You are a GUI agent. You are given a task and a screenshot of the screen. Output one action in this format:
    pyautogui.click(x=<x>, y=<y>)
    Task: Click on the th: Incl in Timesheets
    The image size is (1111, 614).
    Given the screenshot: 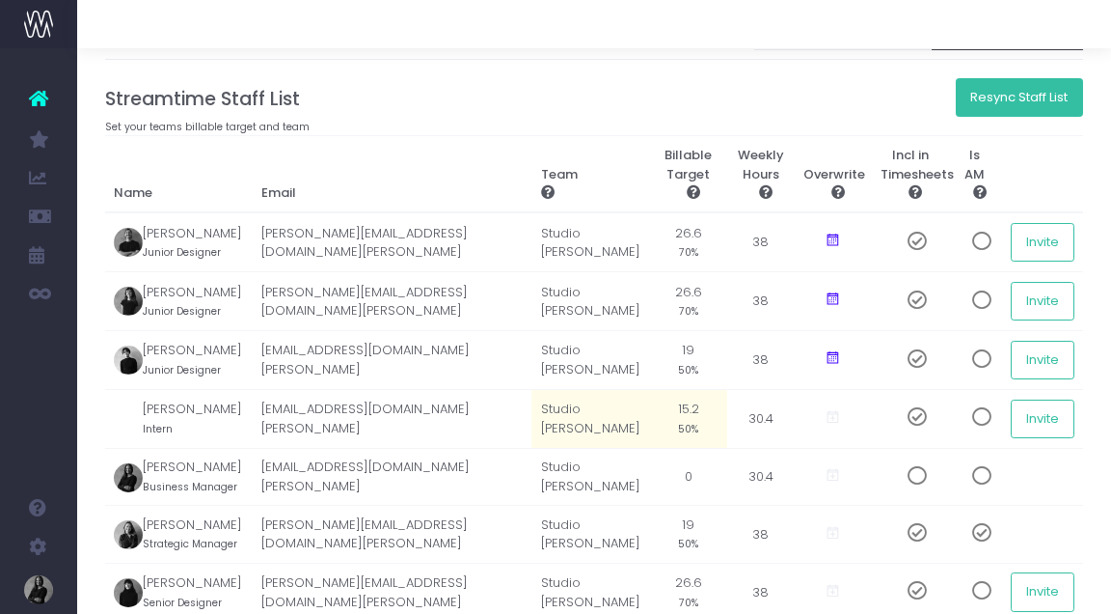 What is the action you would take?
    pyautogui.click(x=911, y=175)
    